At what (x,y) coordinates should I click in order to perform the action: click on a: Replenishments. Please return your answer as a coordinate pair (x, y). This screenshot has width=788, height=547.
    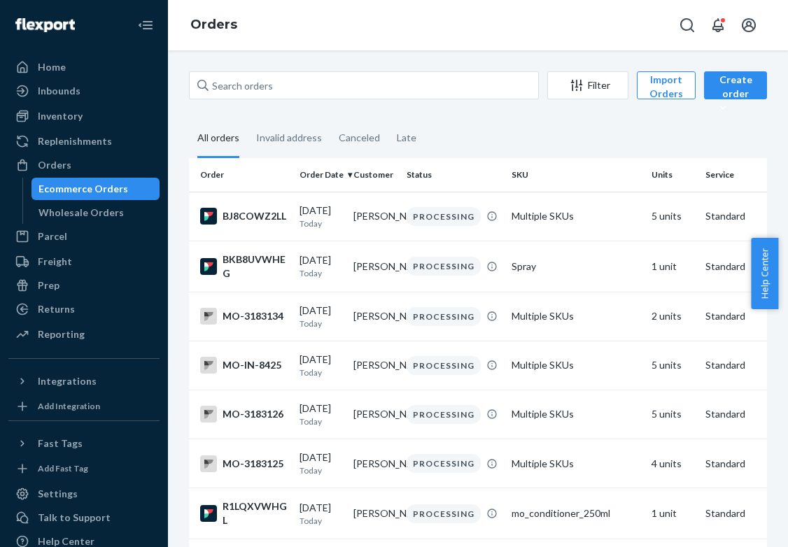
    Looking at the image, I should click on (84, 141).